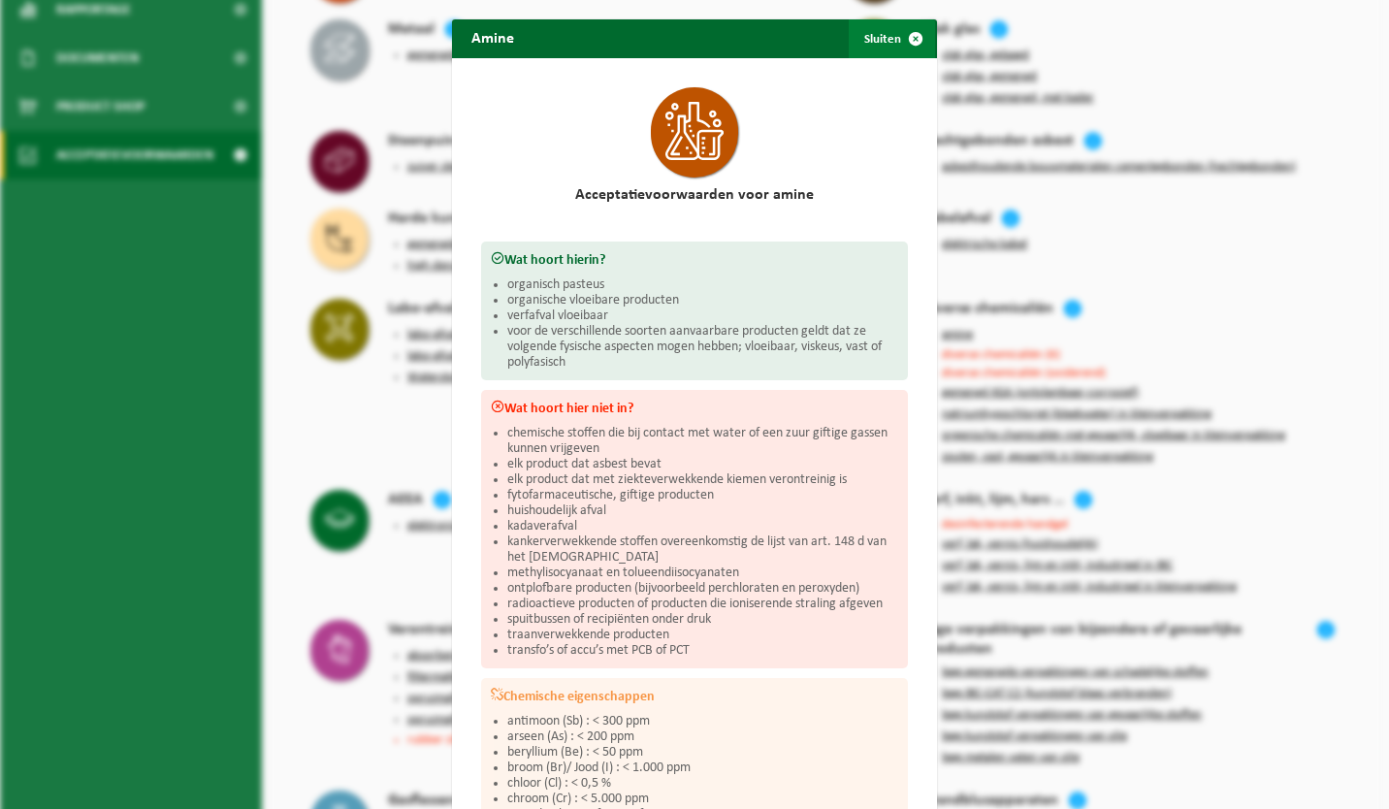 The width and height of the screenshot is (1389, 809). I want to click on li: organisch pasteus, so click(702, 285).